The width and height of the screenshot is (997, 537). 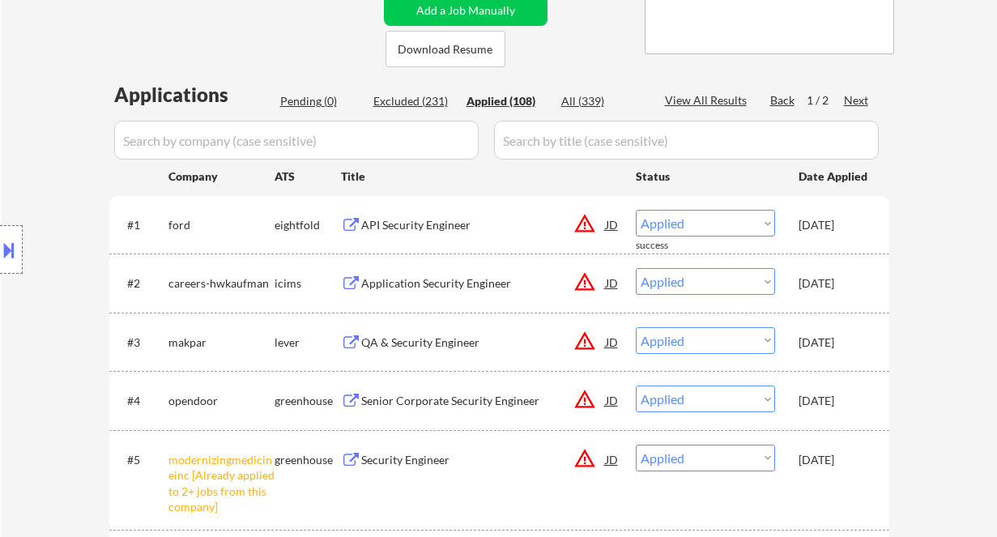 I want to click on div: #4, so click(x=141, y=401).